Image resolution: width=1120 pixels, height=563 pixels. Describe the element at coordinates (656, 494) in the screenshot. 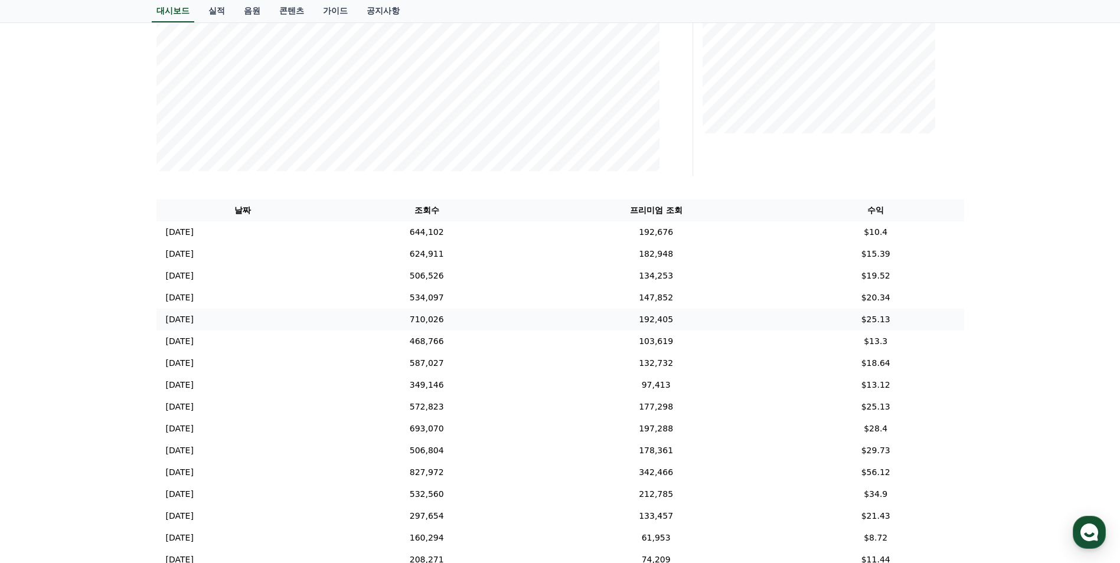

I see `td: 212,785` at that location.